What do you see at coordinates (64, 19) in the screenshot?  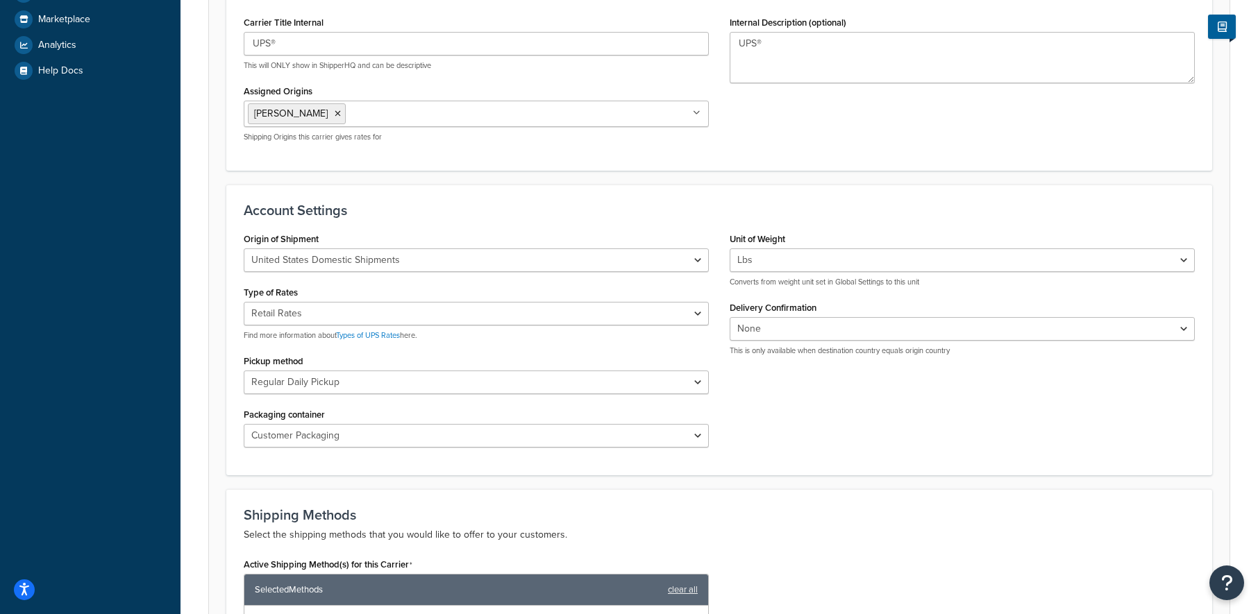 I see `span: Marketplace` at bounding box center [64, 19].